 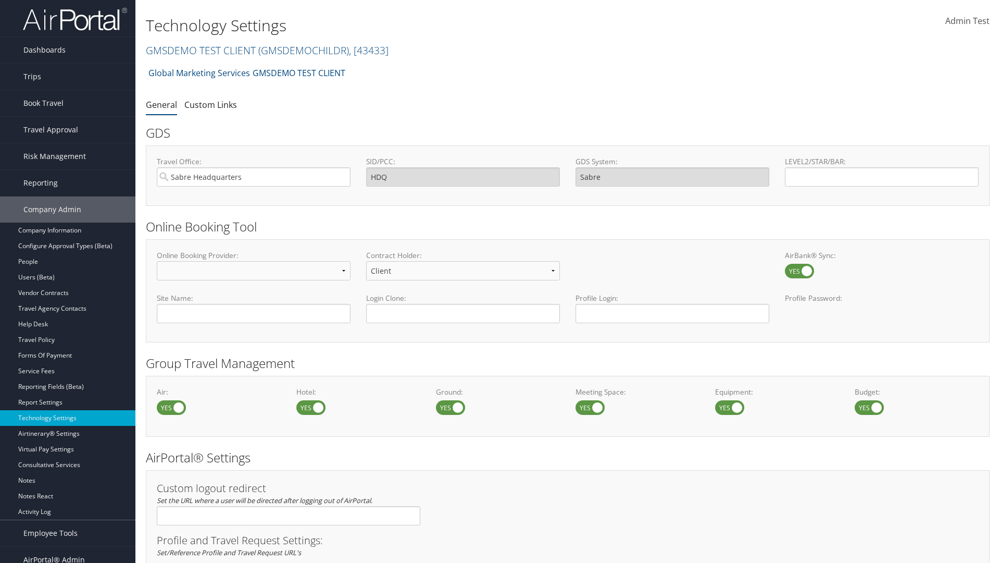 What do you see at coordinates (882, 162) in the screenshot?
I see `label: LEVEL2/STAR/BAR:` at bounding box center [882, 162].